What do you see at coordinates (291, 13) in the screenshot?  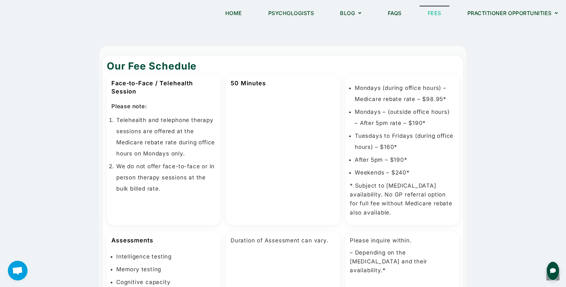 I see `a: Psychologists` at bounding box center [291, 13].